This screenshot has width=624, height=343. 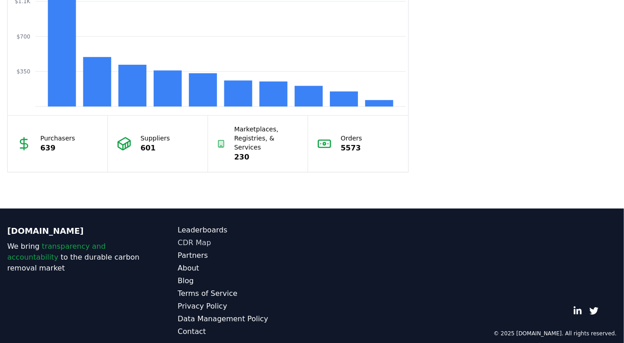 What do you see at coordinates (594, 311) in the screenshot?
I see `a: Twitter` at bounding box center [594, 311].